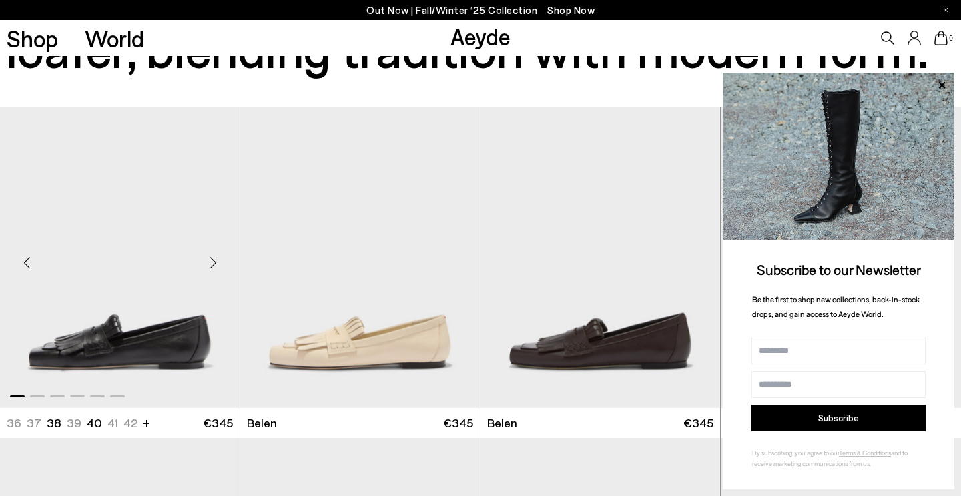 Image resolution: width=961 pixels, height=496 pixels. I want to click on a: 0, so click(941, 38).